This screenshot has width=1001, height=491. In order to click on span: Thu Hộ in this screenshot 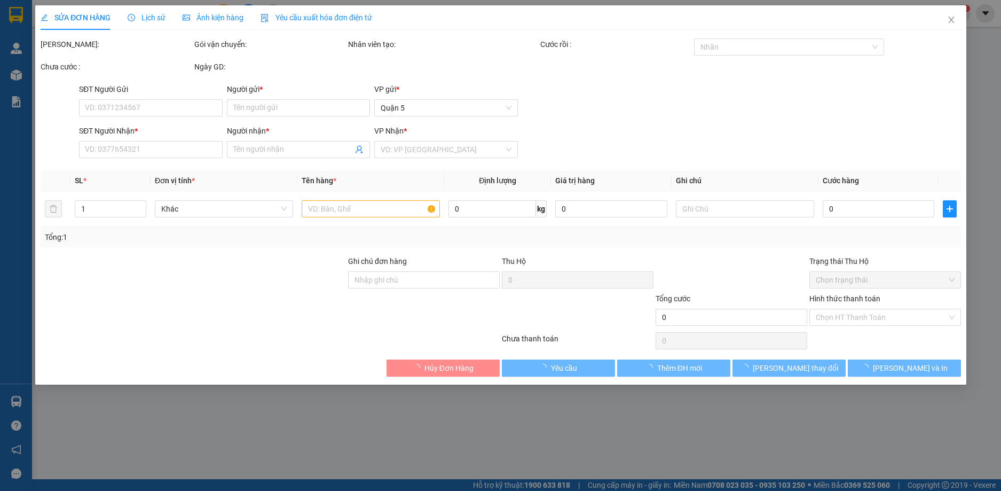, I will do `click(513, 261)`.